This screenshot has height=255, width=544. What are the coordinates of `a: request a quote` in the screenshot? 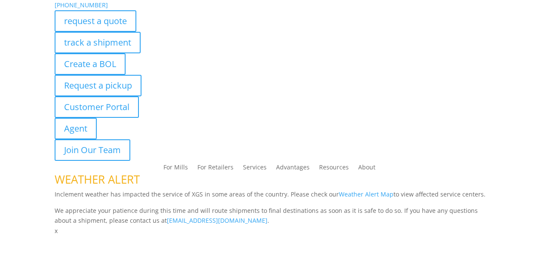 It's located at (96, 21).